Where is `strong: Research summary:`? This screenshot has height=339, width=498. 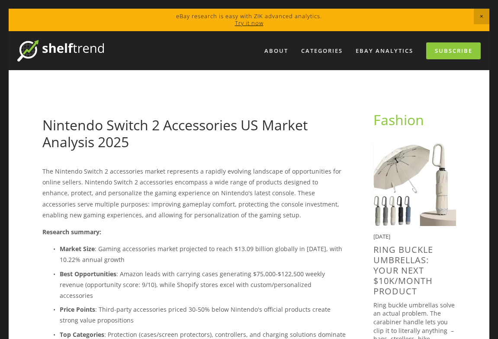 strong: Research summary: is located at coordinates (72, 231).